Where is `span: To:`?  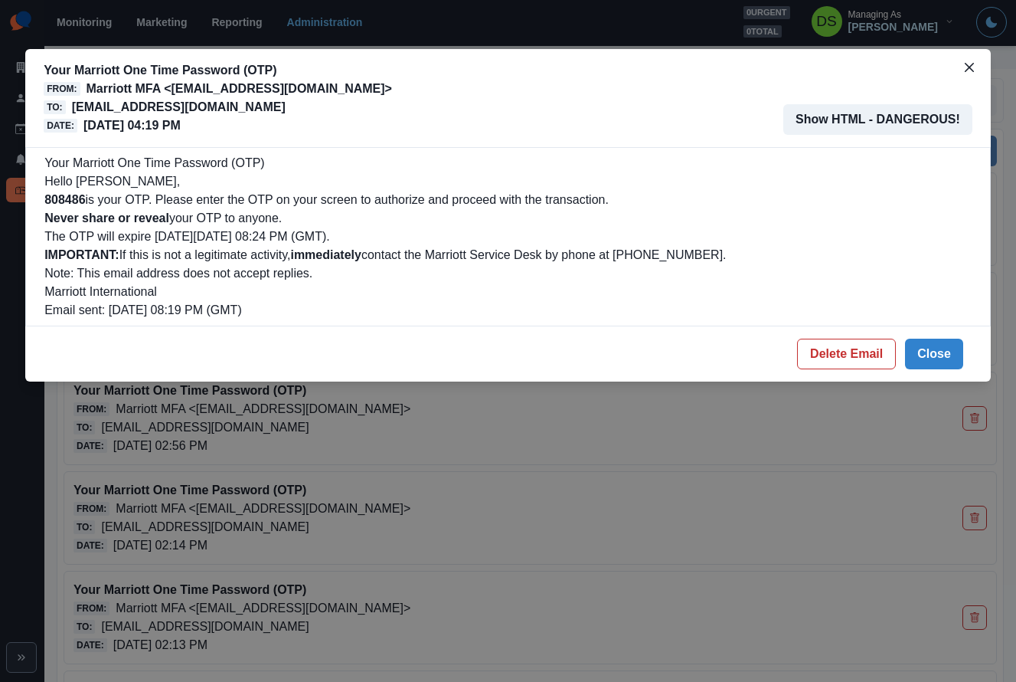
span: To: is located at coordinates (54, 107).